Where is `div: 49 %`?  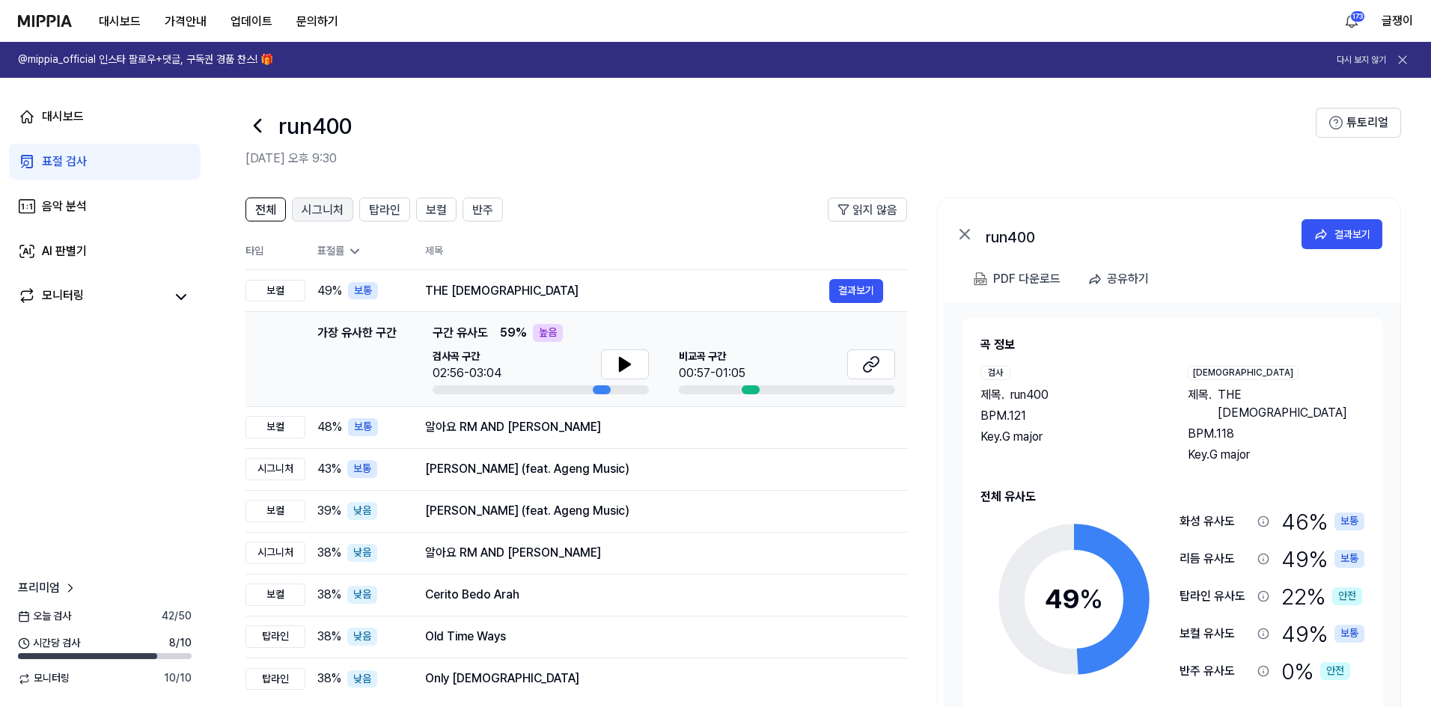
div: 49 % is located at coordinates (1322, 634).